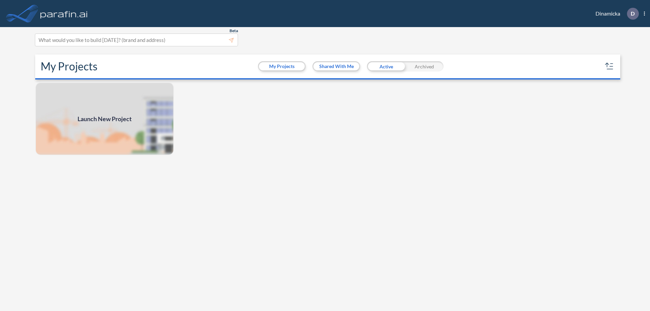 This screenshot has width=650, height=311. I want to click on div: Active, so click(386, 66).